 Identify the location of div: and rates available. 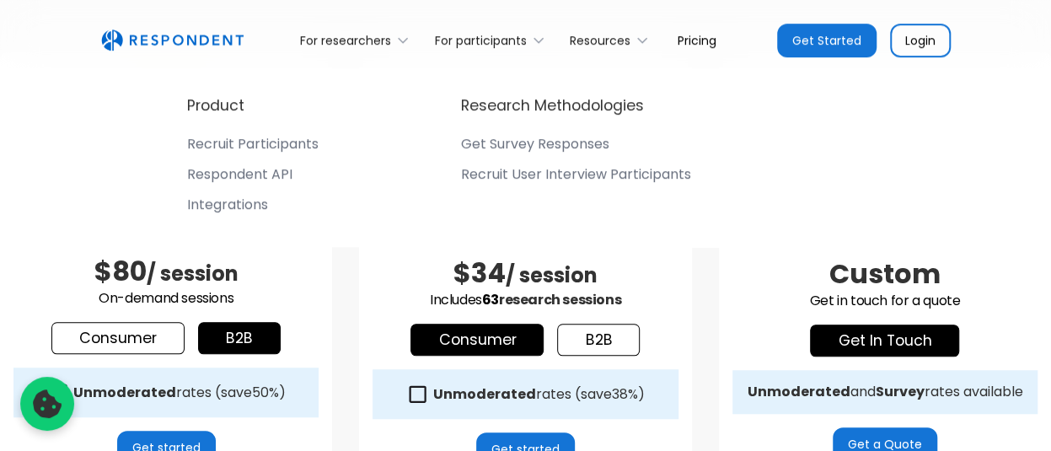
(884, 392).